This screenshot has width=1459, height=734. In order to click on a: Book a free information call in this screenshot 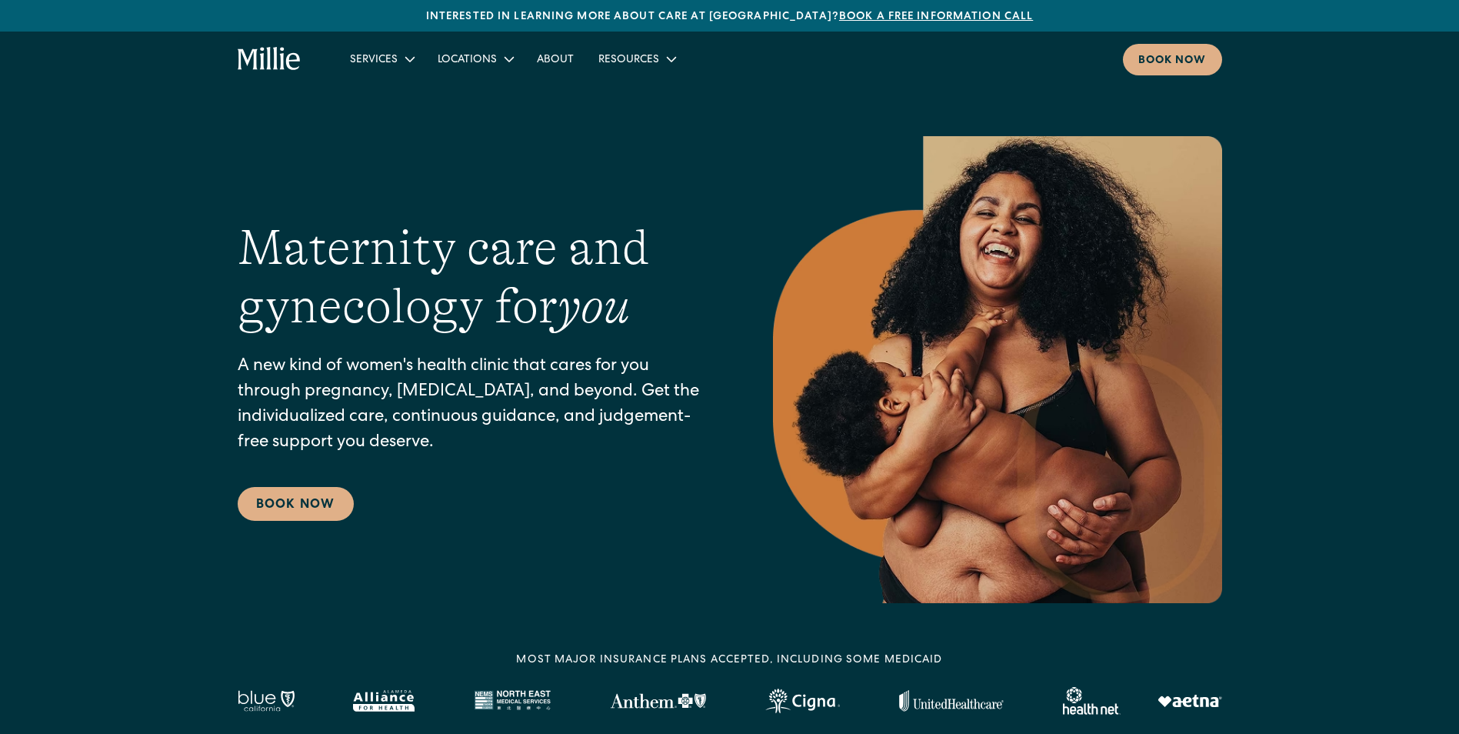, I will do `click(936, 17)`.